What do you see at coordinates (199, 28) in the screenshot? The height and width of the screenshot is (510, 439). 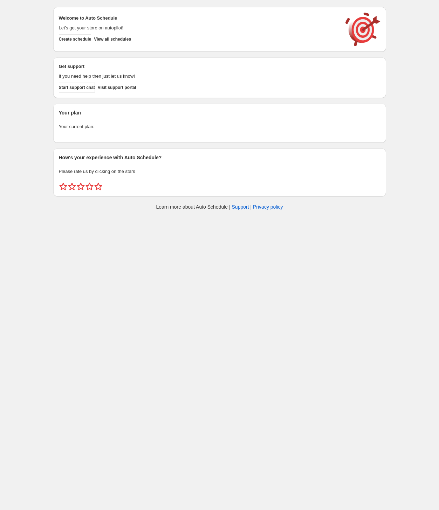 I see `p: Let's get your store on autopilot!` at bounding box center [199, 28].